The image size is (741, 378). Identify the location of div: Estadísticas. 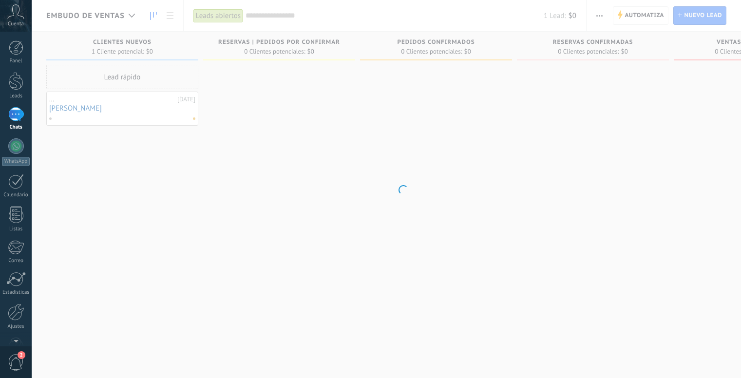
(16, 292).